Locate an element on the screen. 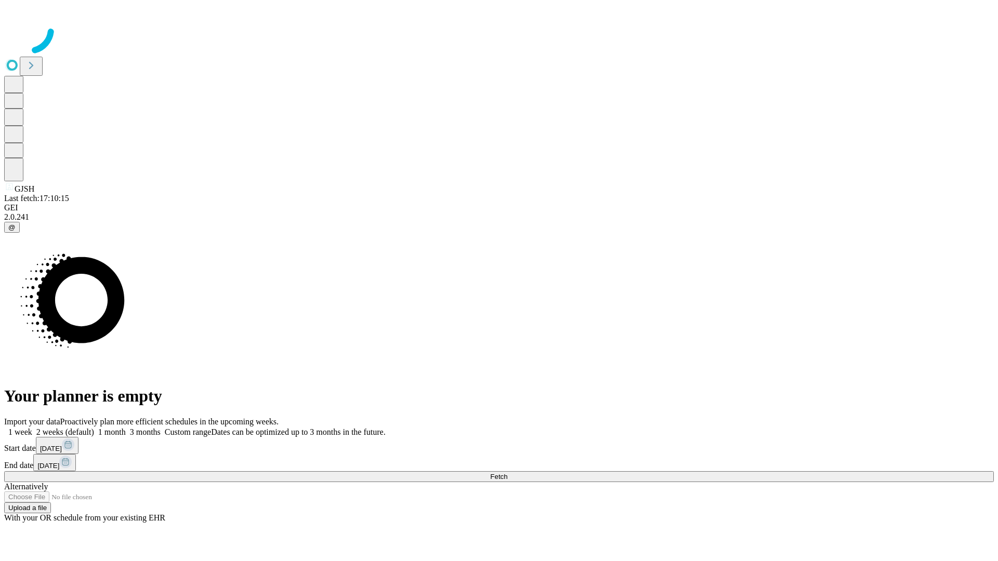  span: Custom range is located at coordinates (188, 432).